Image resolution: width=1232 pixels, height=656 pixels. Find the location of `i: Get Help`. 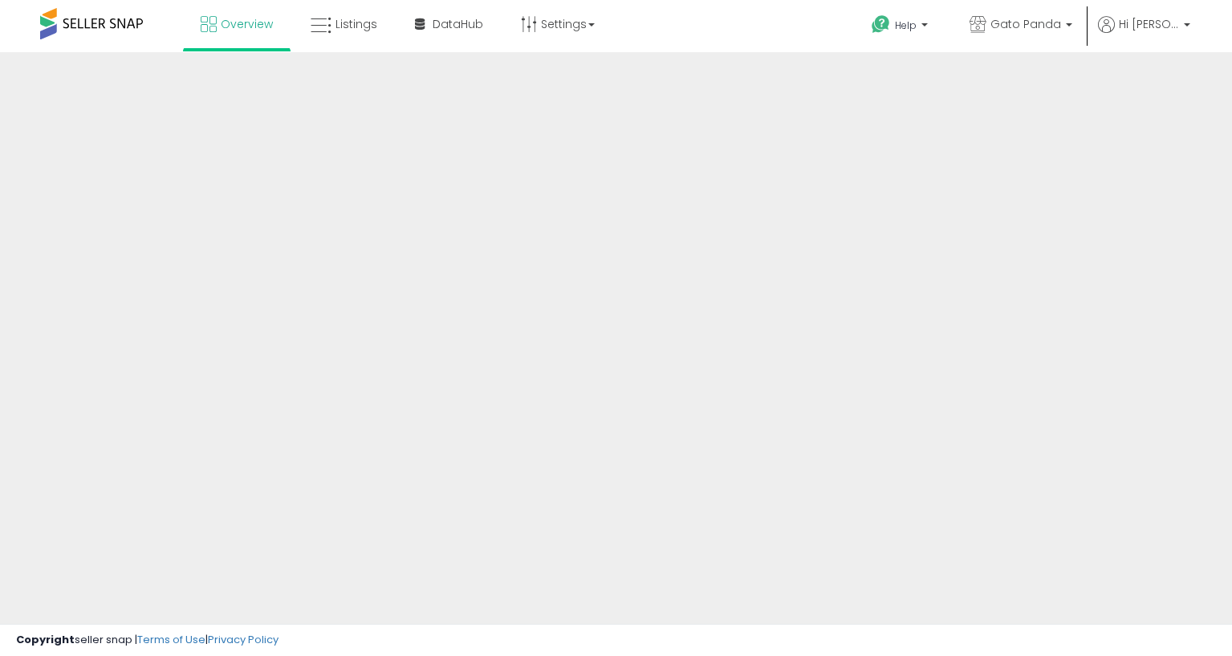

i: Get Help is located at coordinates (881, 24).